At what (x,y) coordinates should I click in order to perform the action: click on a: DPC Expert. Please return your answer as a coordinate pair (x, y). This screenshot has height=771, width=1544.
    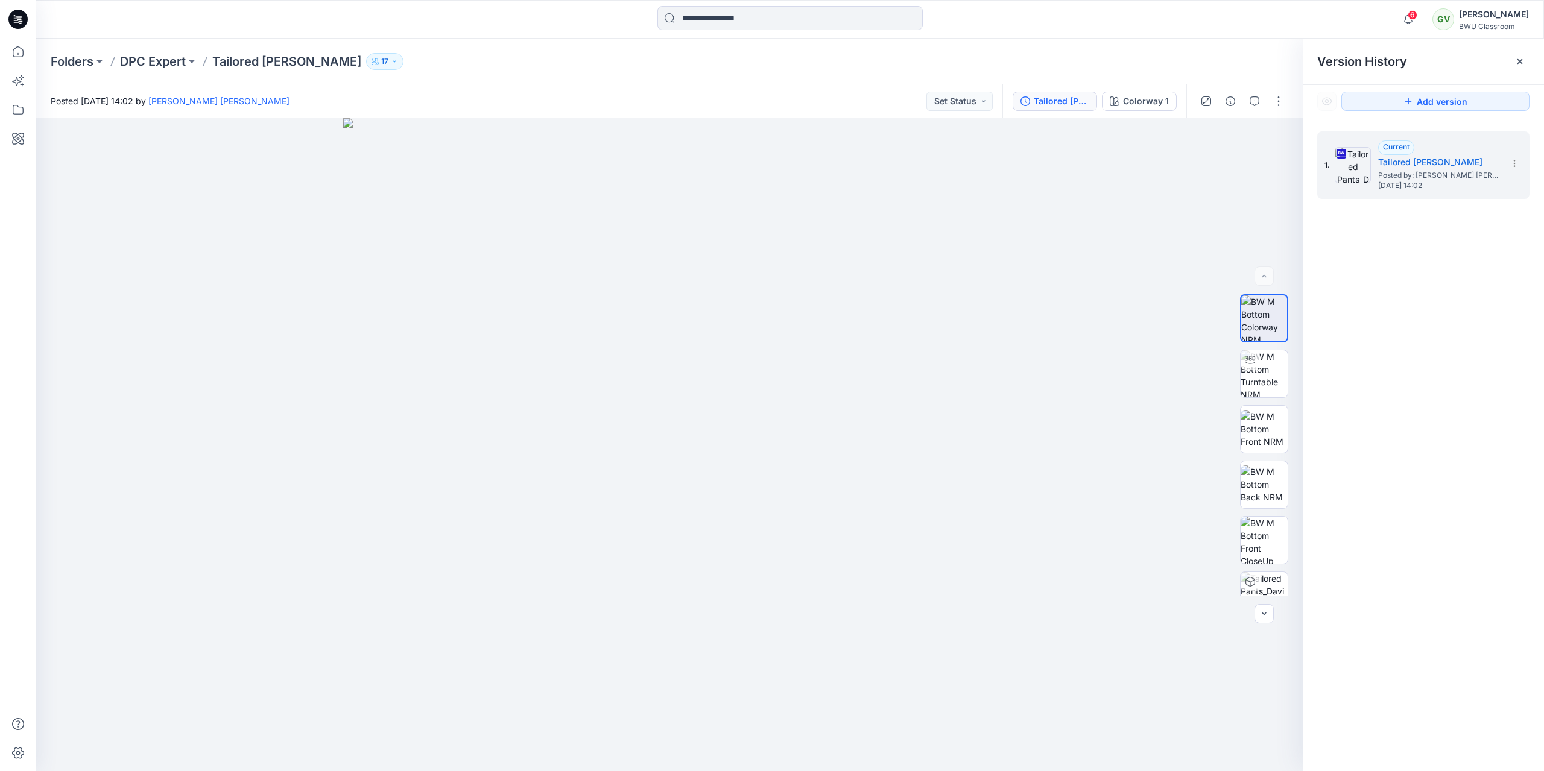
    Looking at the image, I should click on (153, 62).